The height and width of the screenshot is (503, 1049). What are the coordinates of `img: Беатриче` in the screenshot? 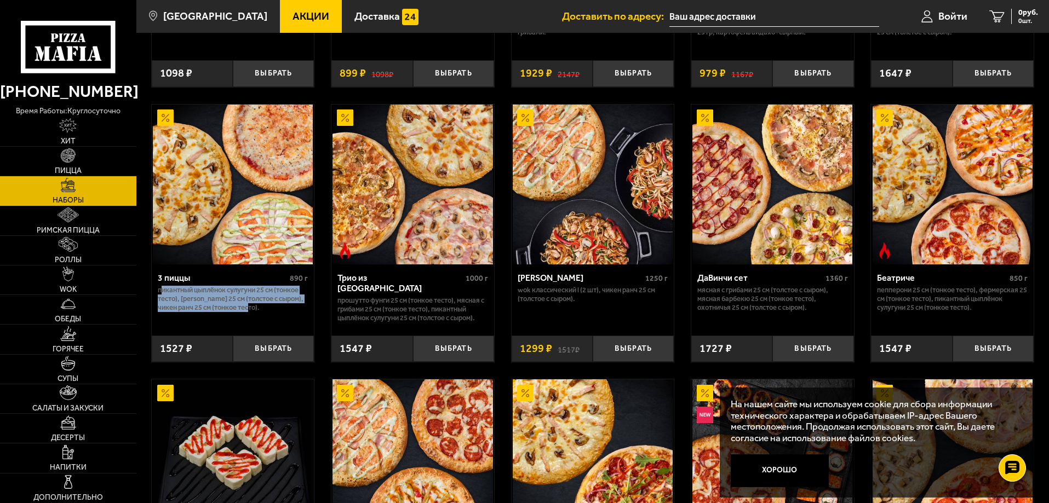 It's located at (952, 185).